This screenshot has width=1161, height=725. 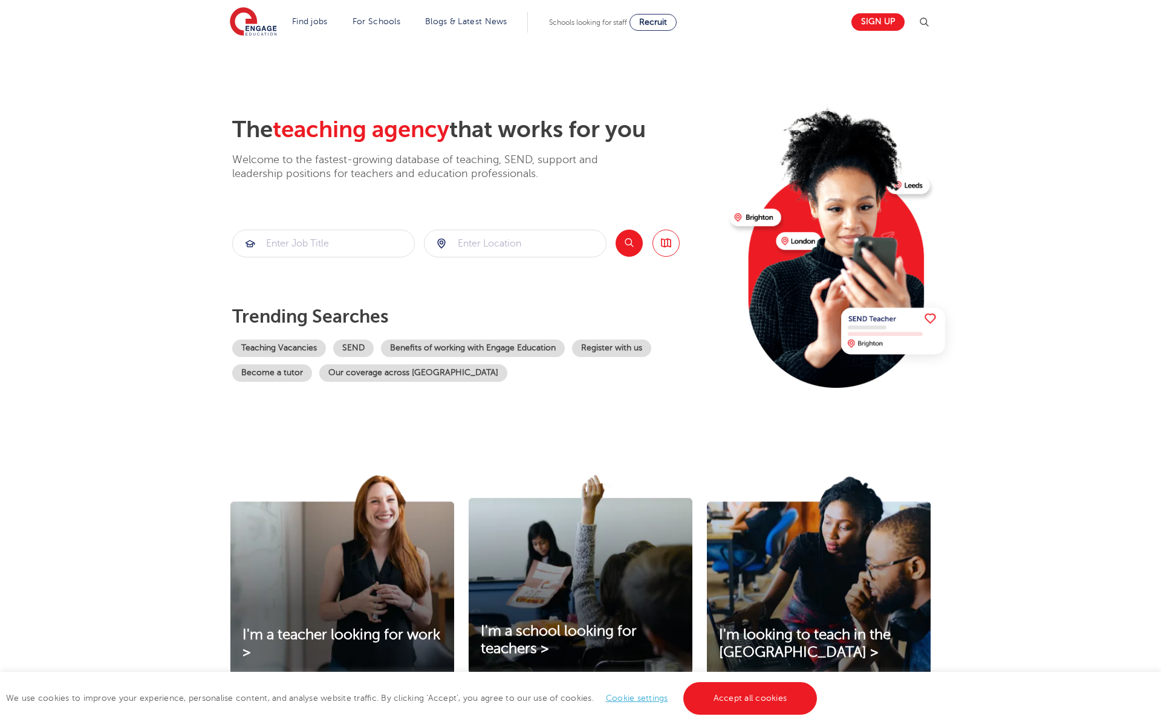 What do you see at coordinates (878, 22) in the screenshot?
I see `a: Sign up` at bounding box center [878, 22].